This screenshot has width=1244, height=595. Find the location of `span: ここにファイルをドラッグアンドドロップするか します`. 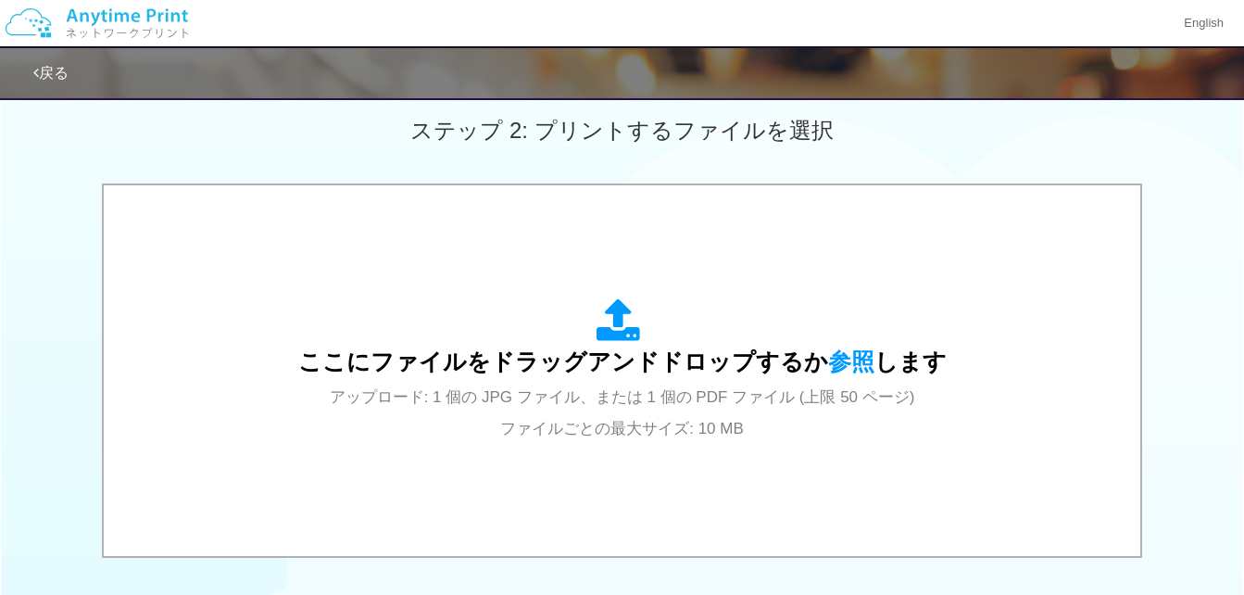

span: ここにファイルをドラッグアンドドロップするか します is located at coordinates (622, 361).